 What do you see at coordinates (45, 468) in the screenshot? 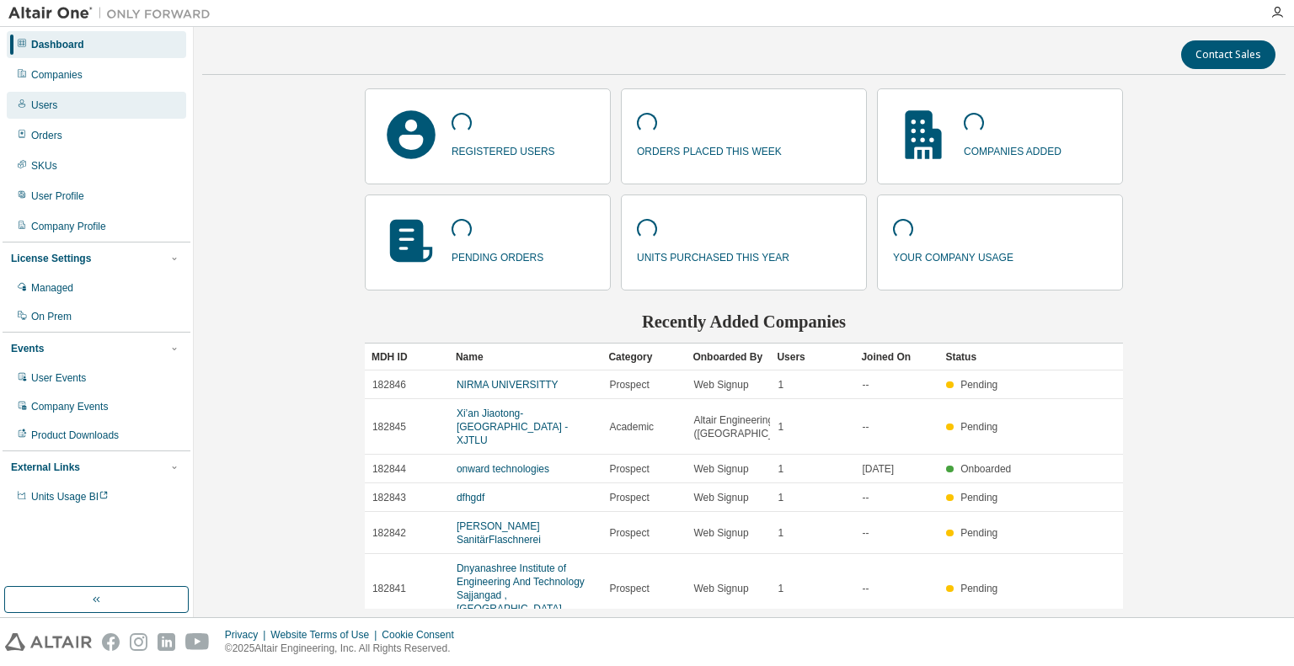
I see `div: External Links` at bounding box center [45, 468].